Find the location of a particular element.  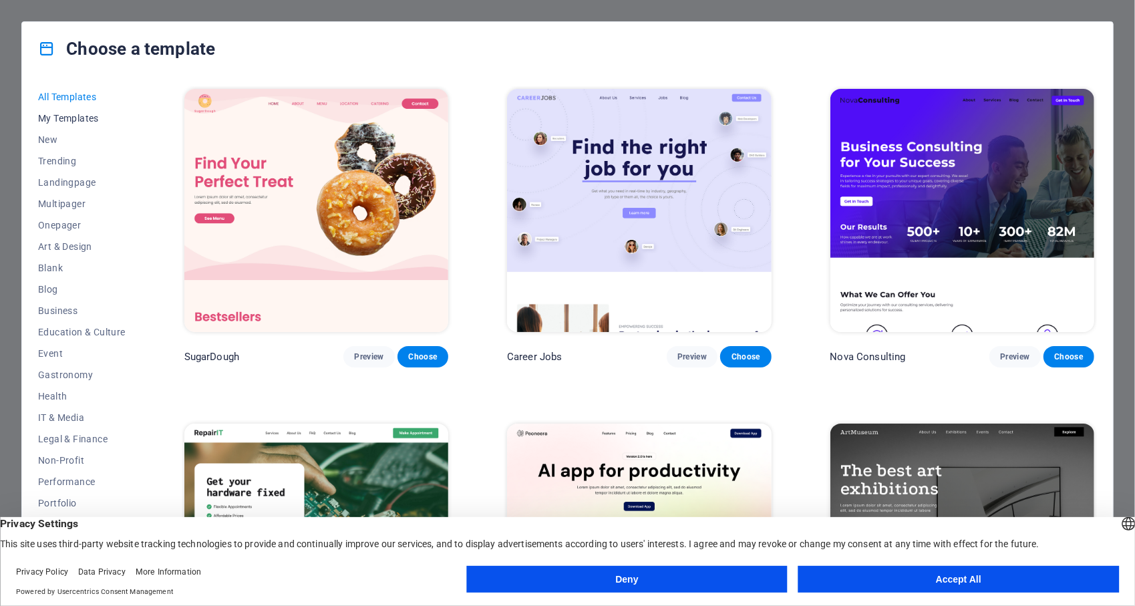

img: Nova Consulting is located at coordinates (962, 210).